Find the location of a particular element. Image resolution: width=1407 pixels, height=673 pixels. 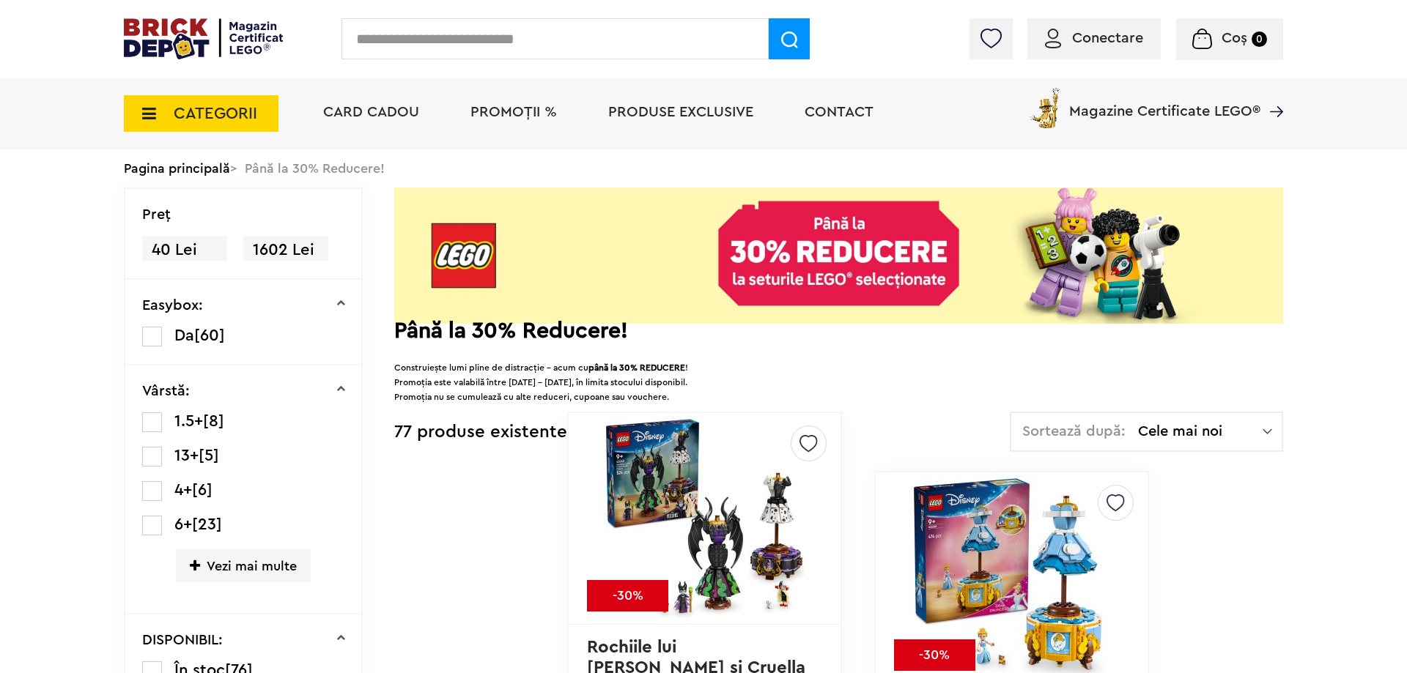

span: 6+ is located at coordinates (183, 525).